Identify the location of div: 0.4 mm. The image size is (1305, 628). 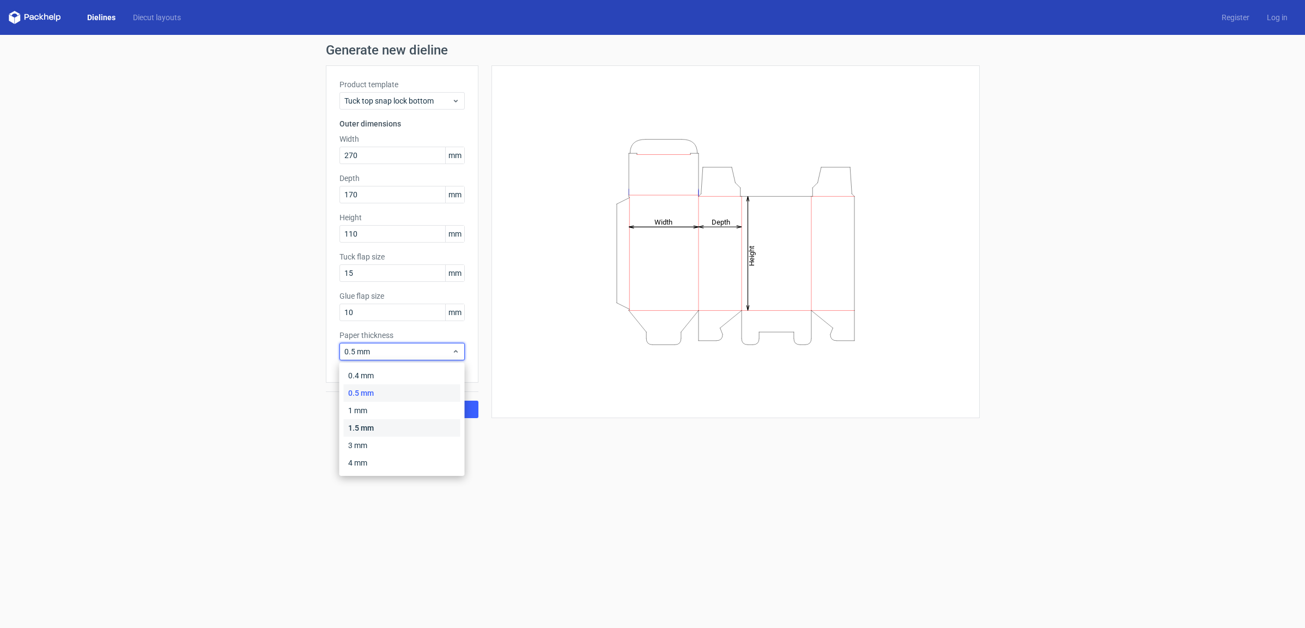
(402, 375).